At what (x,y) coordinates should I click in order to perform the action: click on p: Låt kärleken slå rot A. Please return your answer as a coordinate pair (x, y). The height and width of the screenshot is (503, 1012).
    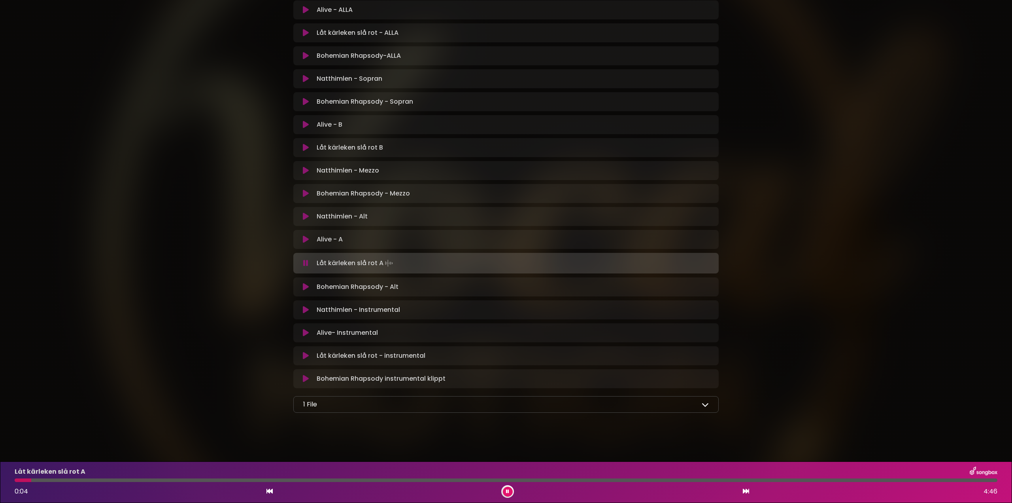
    Looking at the image, I should click on (356, 263).